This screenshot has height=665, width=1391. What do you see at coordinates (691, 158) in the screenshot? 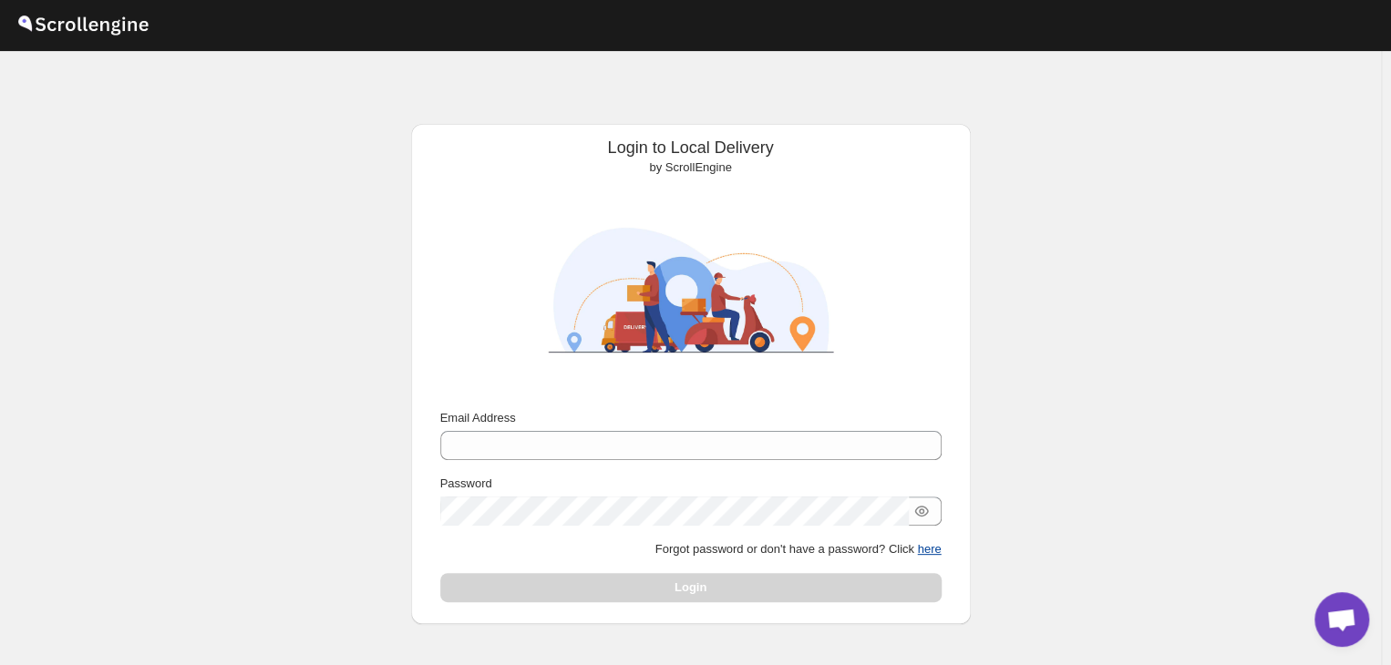
I see `div: Login to Local Delivery` at bounding box center [691, 158].